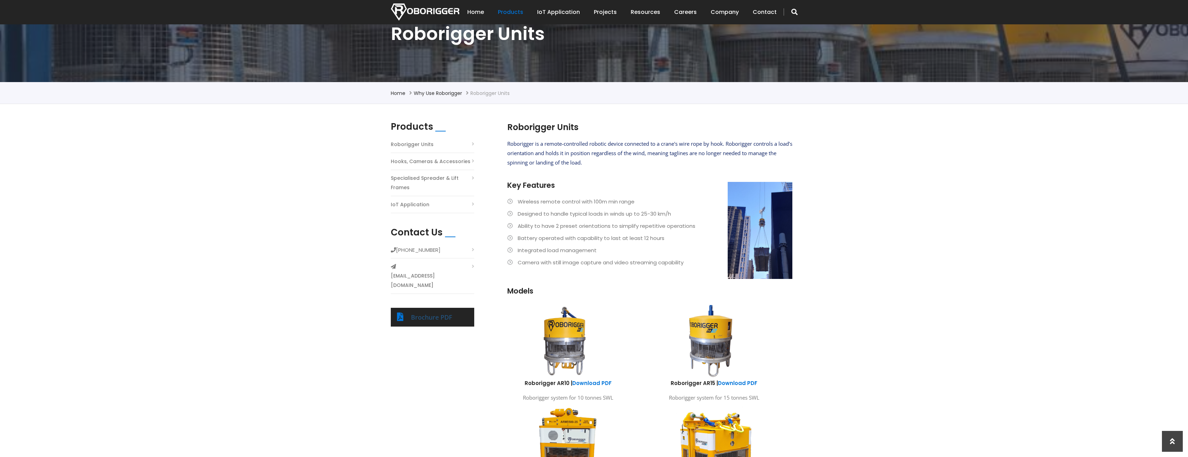 The width and height of the screenshot is (1188, 457). I want to click on h3: Models, so click(650, 291).